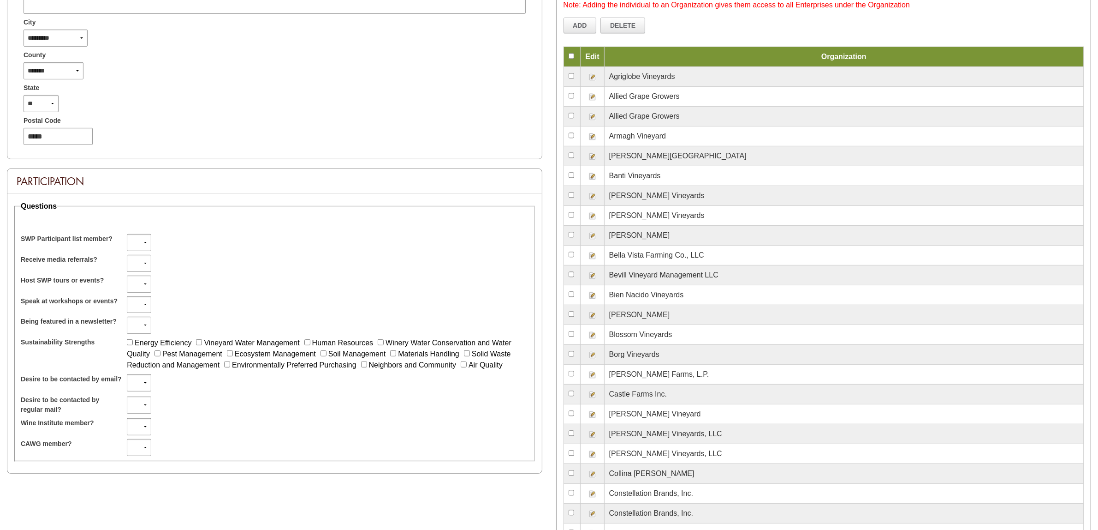  What do you see at coordinates (657, 255) in the screenshot?
I see `span: Bella Vista Farming Co., LLC` at bounding box center [657, 255].